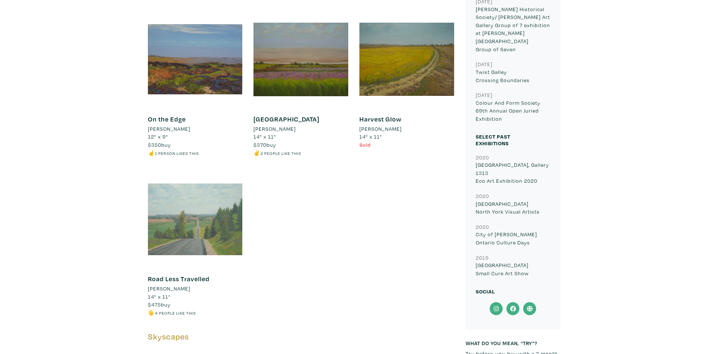 The image size is (708, 354). What do you see at coordinates (158, 136) in the screenshot?
I see `span: 12" x 9"` at bounding box center [158, 136].